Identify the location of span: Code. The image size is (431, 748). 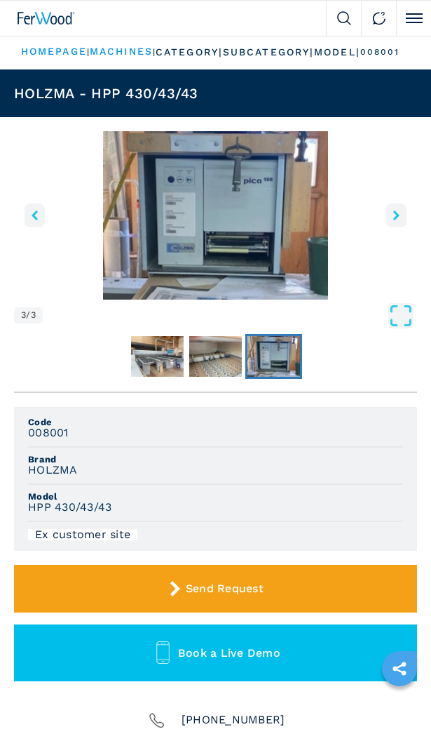
(215, 422).